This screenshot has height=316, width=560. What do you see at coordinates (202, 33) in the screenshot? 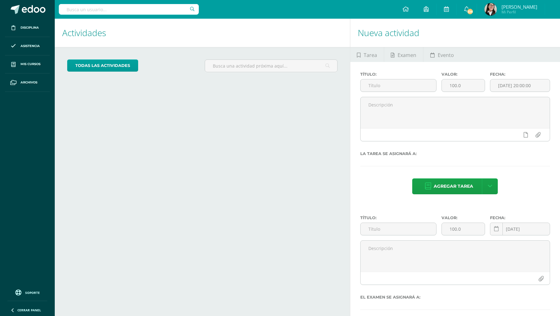
I see `h1: Actividades` at bounding box center [202, 33].